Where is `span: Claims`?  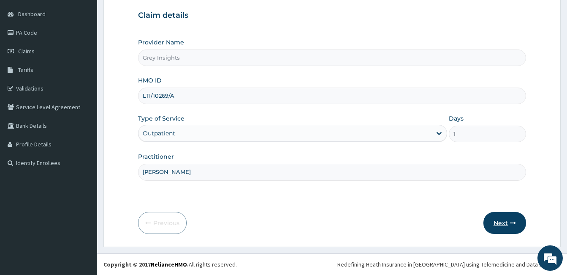 span: Claims is located at coordinates (26, 51).